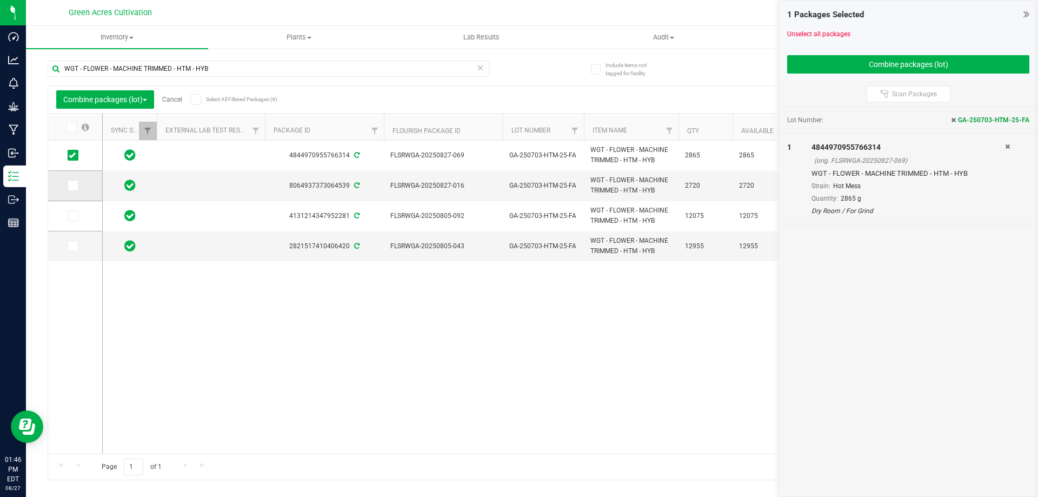 The height and width of the screenshot is (497, 1038). What do you see at coordinates (117, 37) in the screenshot?
I see `a: Inventory` at bounding box center [117, 37].